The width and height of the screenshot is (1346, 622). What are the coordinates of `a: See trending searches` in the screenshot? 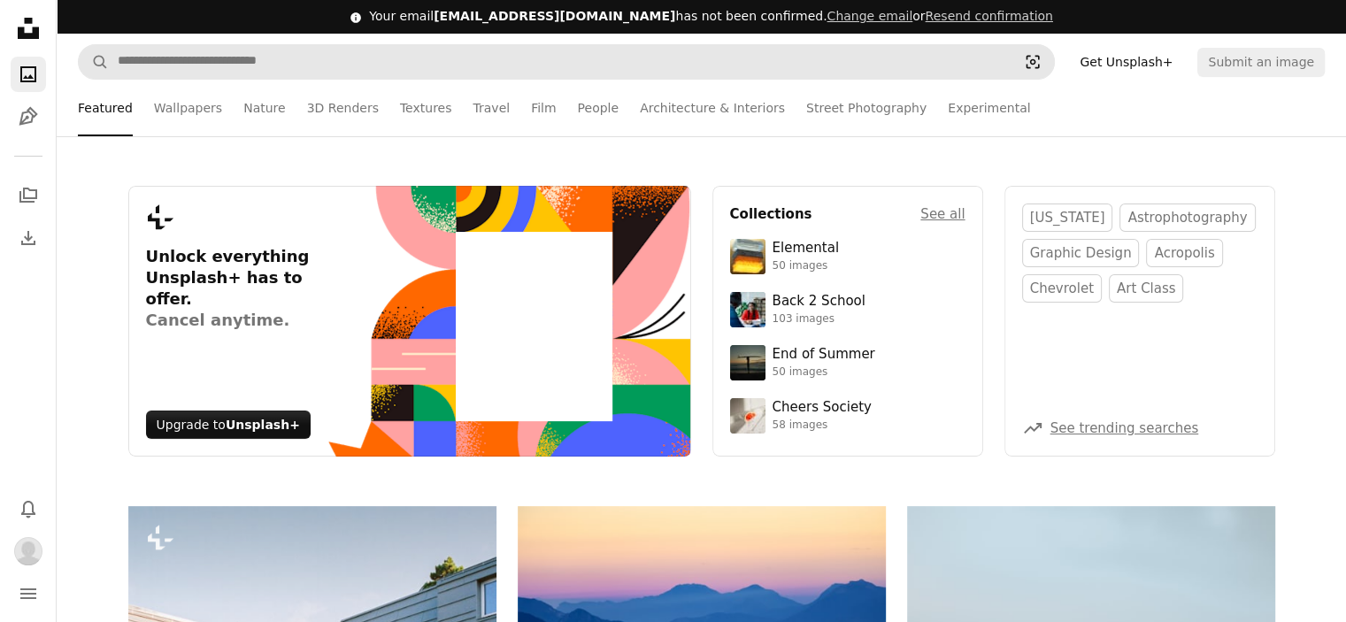 It's located at (1124, 428).